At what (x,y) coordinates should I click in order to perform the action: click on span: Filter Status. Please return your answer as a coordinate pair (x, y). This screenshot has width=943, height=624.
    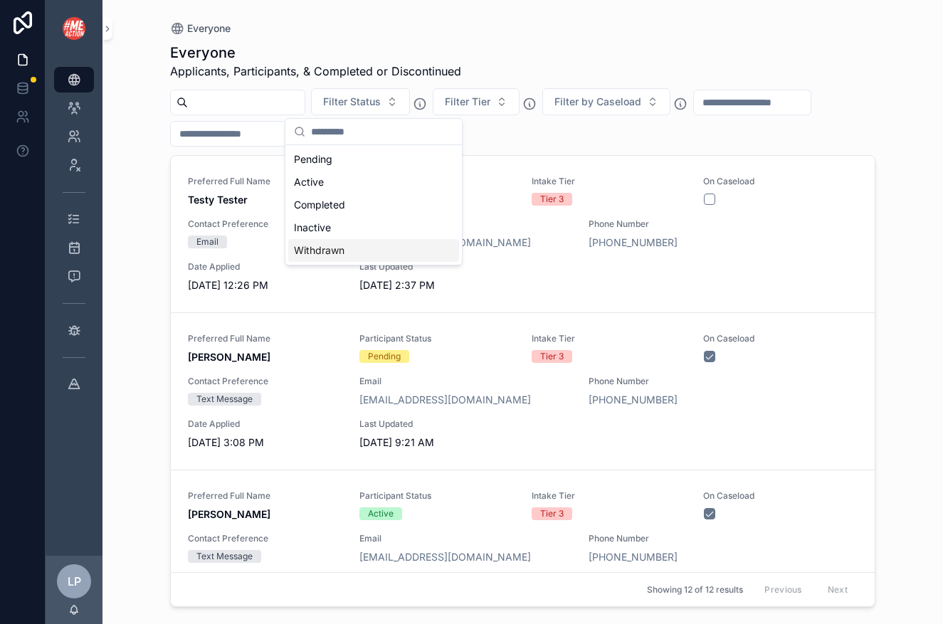
    Looking at the image, I should click on (352, 102).